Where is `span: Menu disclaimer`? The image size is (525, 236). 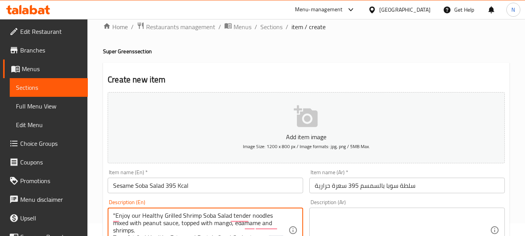
span: Menu disclaimer is located at coordinates (51, 199).